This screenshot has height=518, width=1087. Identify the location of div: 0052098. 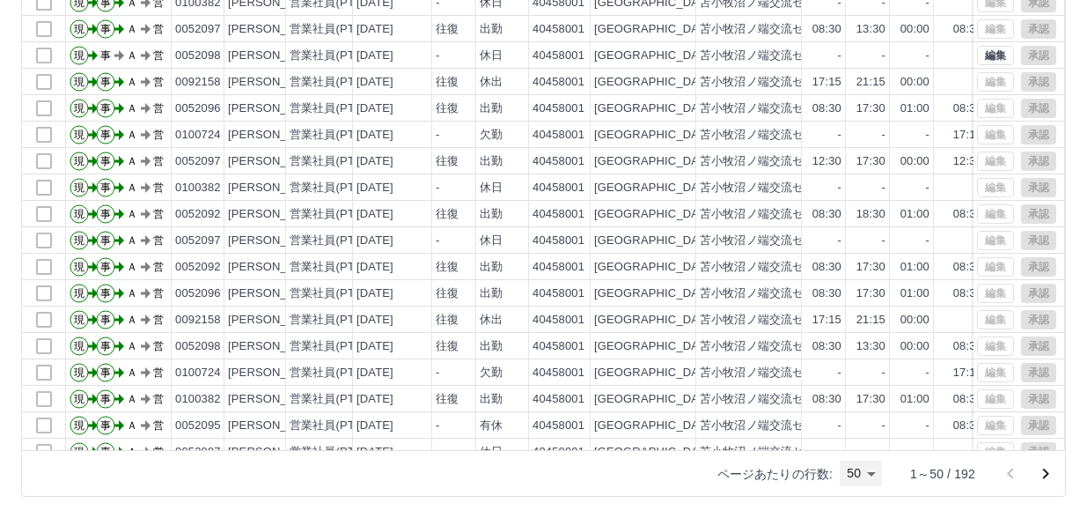
(198, 346).